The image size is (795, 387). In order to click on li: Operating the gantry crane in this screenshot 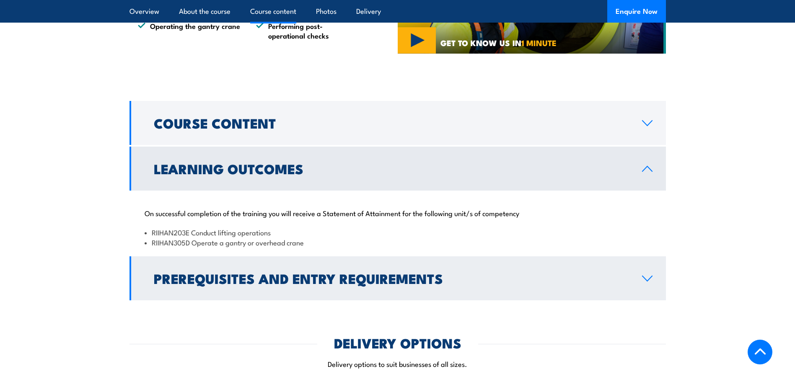, I will do `click(189, 31)`.